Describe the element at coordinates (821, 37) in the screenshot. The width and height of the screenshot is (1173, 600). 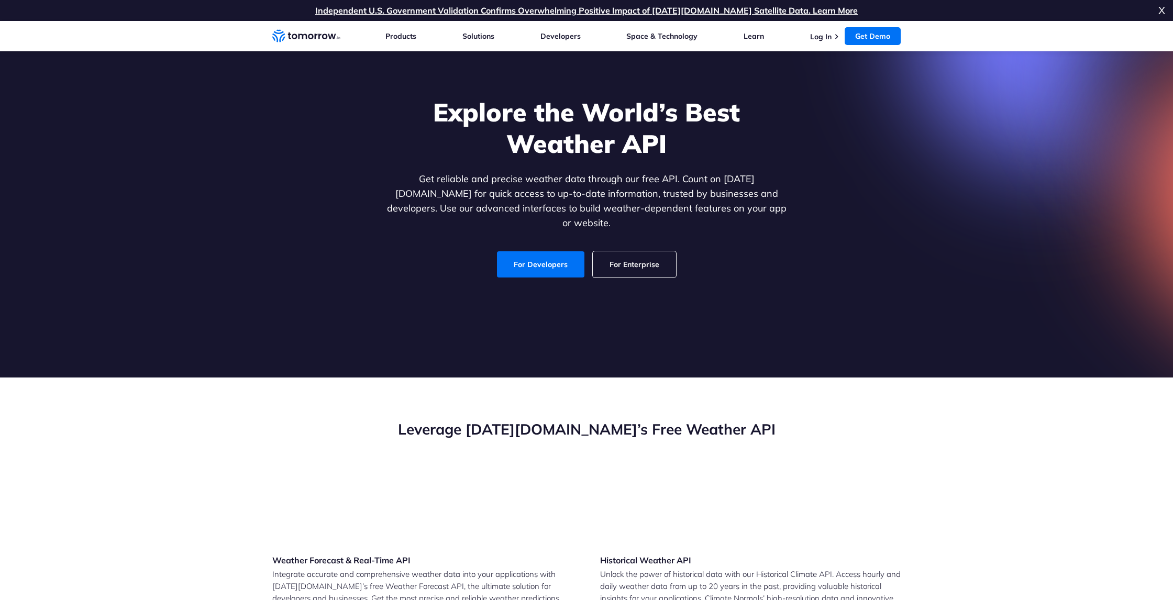
I see `a: Log In` at that location.